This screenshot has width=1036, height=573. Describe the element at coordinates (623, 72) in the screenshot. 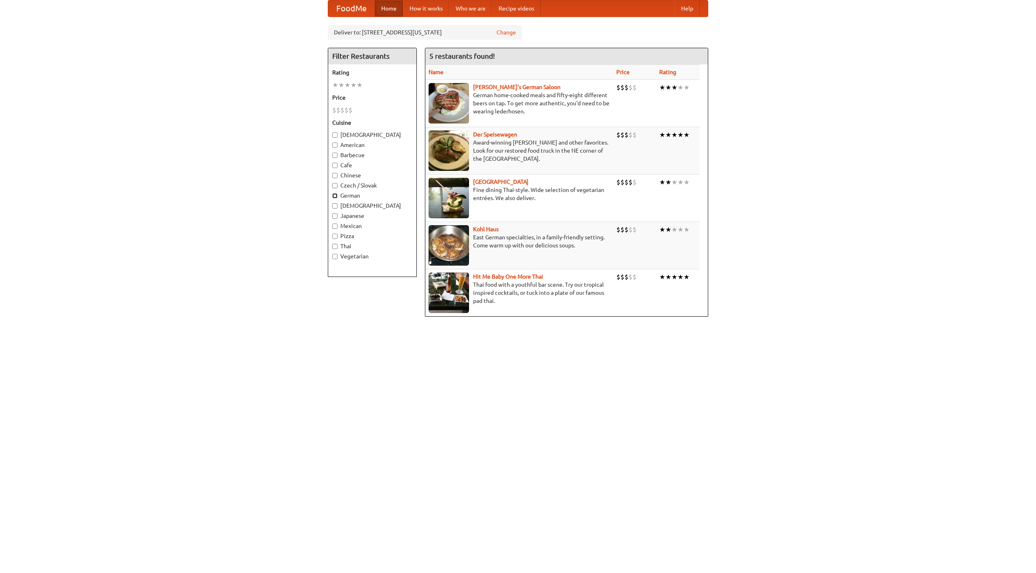

I see `a: Price` at that location.